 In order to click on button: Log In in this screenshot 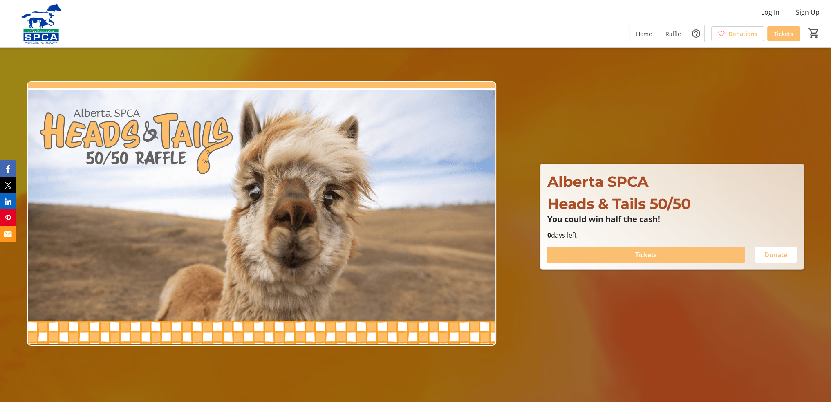, I will do `click(770, 12)`.